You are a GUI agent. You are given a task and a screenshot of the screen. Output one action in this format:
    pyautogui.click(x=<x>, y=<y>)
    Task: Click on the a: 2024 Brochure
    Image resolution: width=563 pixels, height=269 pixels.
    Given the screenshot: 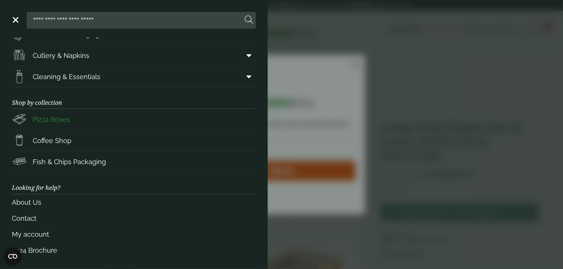 What is the action you would take?
    pyautogui.click(x=134, y=250)
    